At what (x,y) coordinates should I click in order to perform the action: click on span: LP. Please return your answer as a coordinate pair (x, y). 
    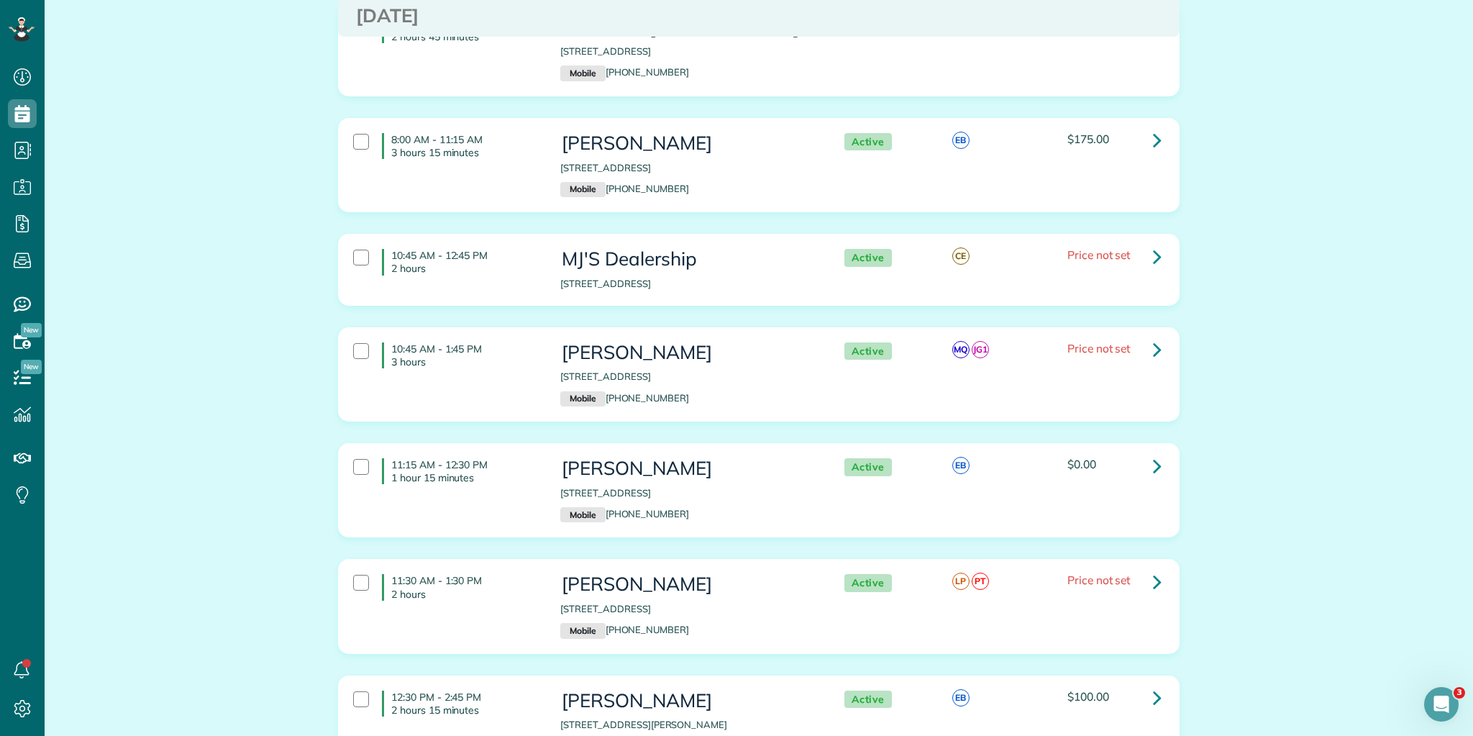
    Looking at the image, I should click on (961, 581).